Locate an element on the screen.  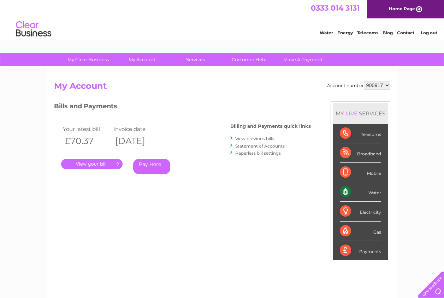
a: Telecoms is located at coordinates (368, 33).